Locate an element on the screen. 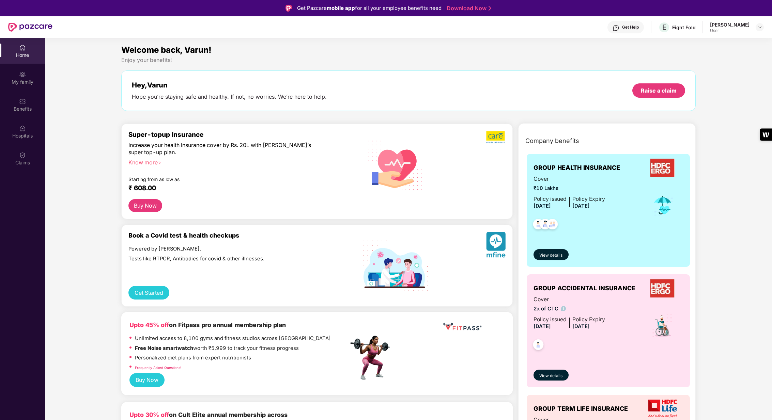  b: Upto 45% off is located at coordinates (149, 325).